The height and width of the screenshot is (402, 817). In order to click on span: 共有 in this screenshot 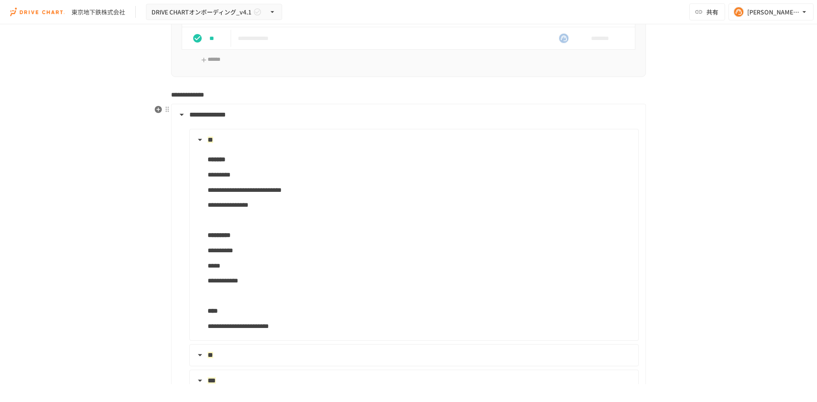, I will do `click(712, 12)`.